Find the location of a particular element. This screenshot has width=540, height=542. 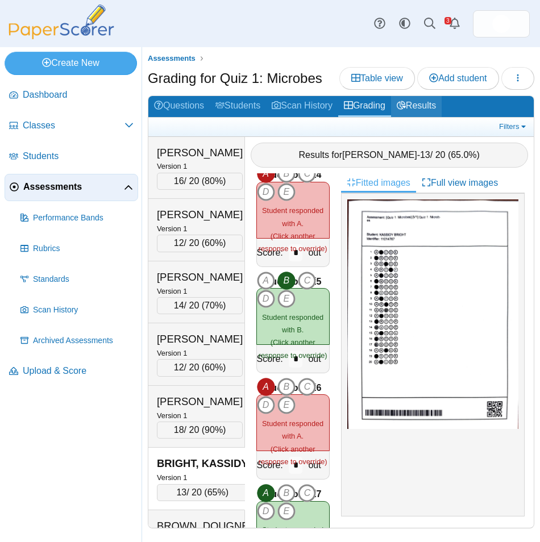

span: 16 is located at coordinates (179, 181).